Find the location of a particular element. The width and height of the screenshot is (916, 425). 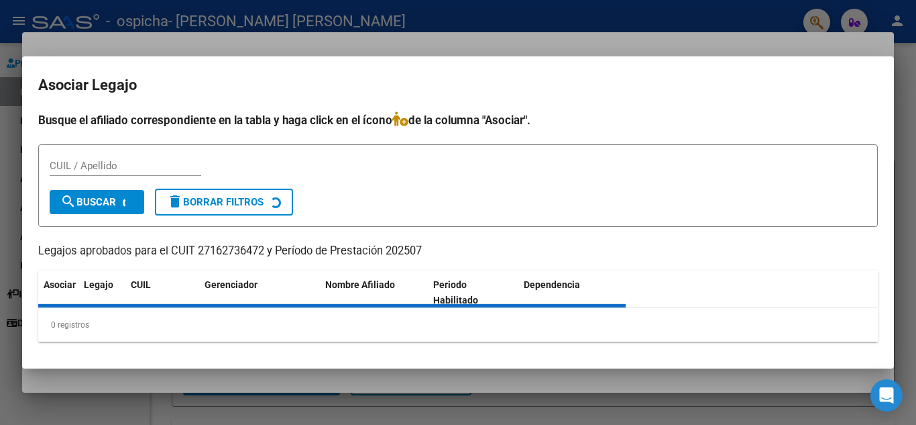

mat-icon: delete is located at coordinates (175, 201).